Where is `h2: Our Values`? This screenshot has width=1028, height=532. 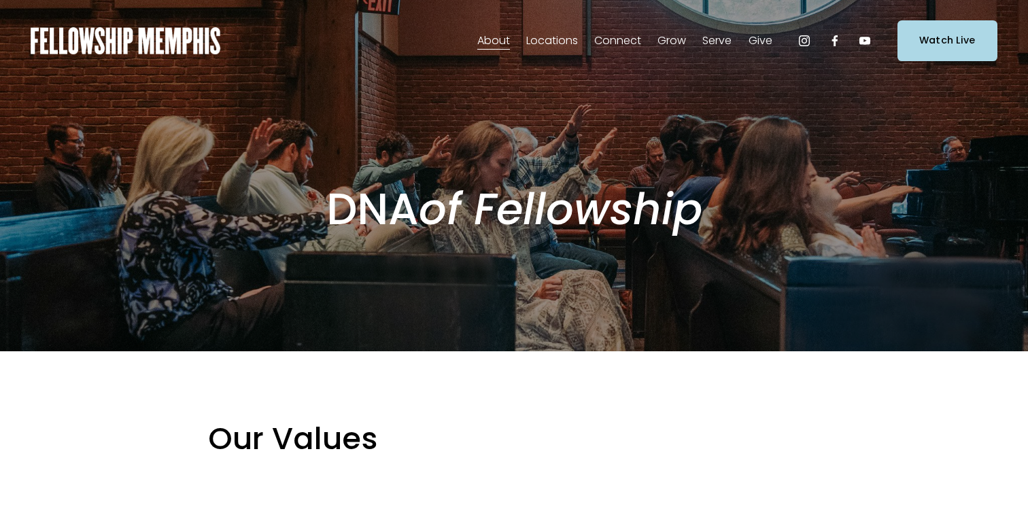 h2: Our Values is located at coordinates (514, 439).